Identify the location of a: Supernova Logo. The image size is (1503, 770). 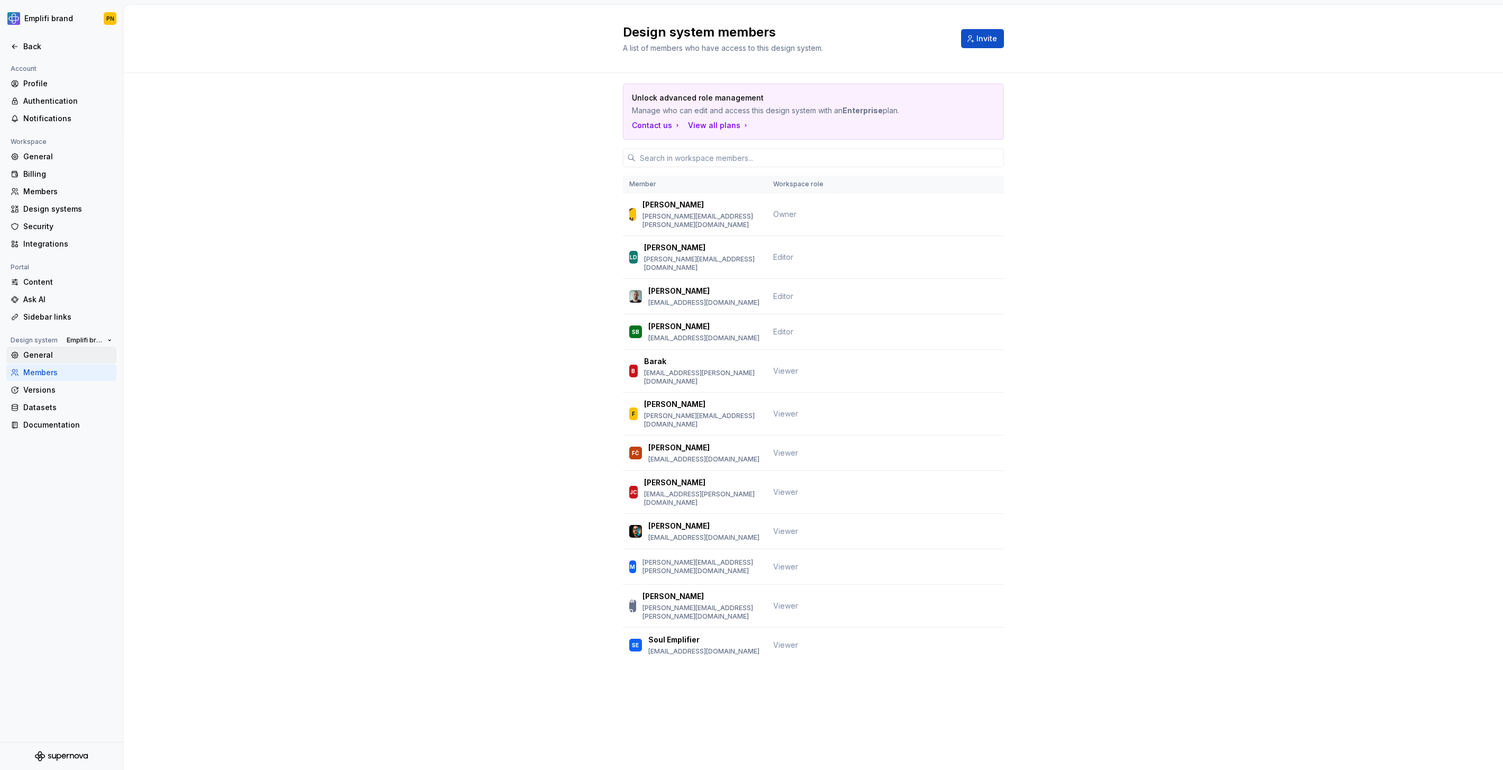
(61, 756).